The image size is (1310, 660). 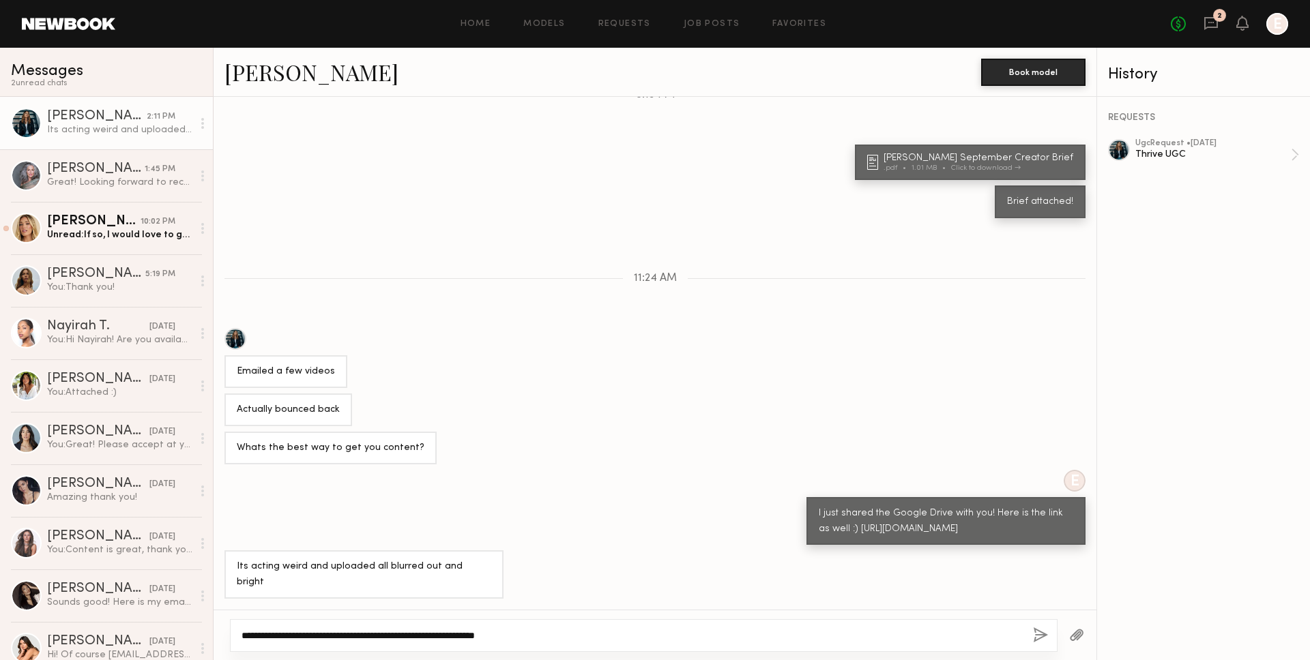 What do you see at coordinates (1211, 24) in the screenshot?
I see `a: 2` at bounding box center [1211, 24].